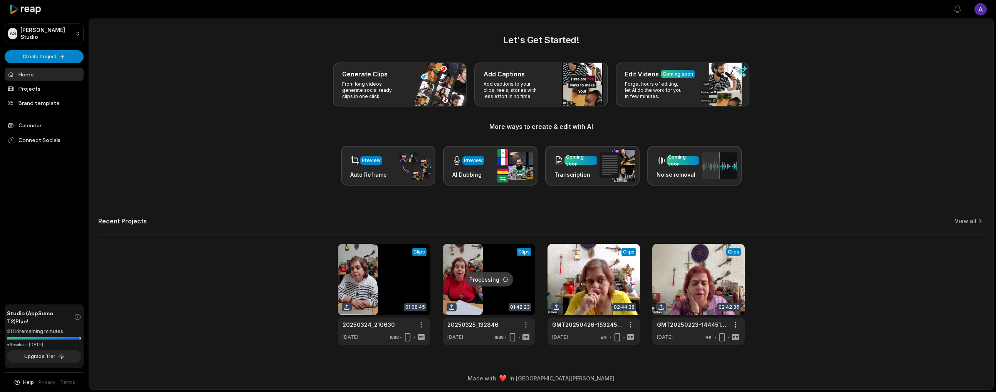 The height and width of the screenshot is (392, 996). Describe the element at coordinates (44, 74) in the screenshot. I see `a: Home` at that location.